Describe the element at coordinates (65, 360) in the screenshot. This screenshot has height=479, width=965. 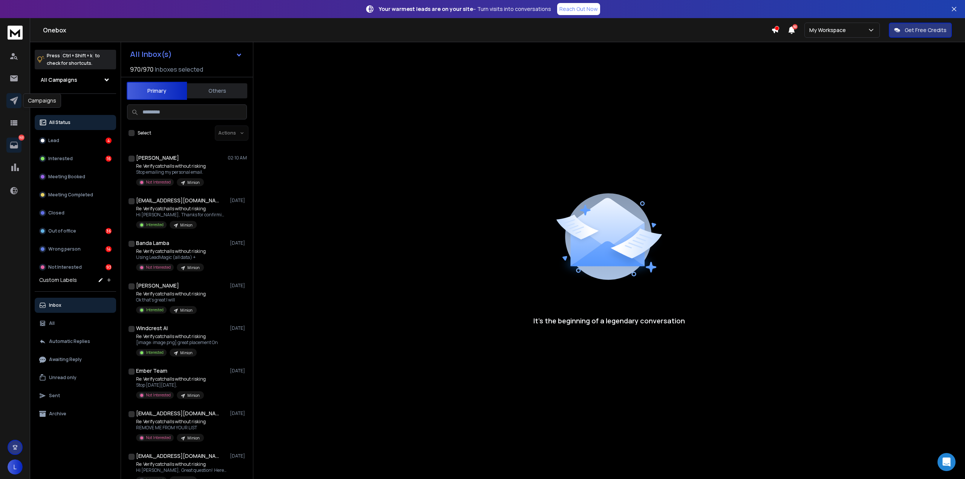
I see `p: Awaiting Reply` at that location.